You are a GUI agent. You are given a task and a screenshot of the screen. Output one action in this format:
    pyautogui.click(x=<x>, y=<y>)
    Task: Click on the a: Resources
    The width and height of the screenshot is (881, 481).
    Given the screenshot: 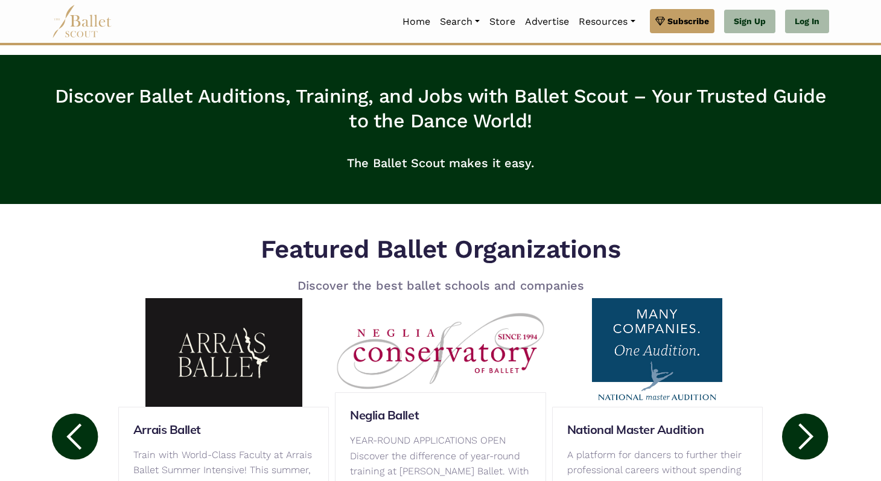 What is the action you would take?
    pyautogui.click(x=606, y=22)
    